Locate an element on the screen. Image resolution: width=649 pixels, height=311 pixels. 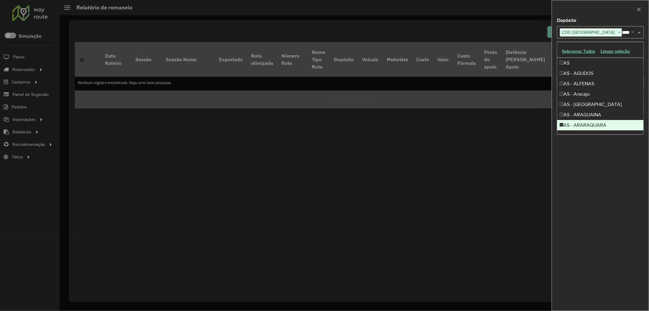
div: AS is located at coordinates (600, 63).